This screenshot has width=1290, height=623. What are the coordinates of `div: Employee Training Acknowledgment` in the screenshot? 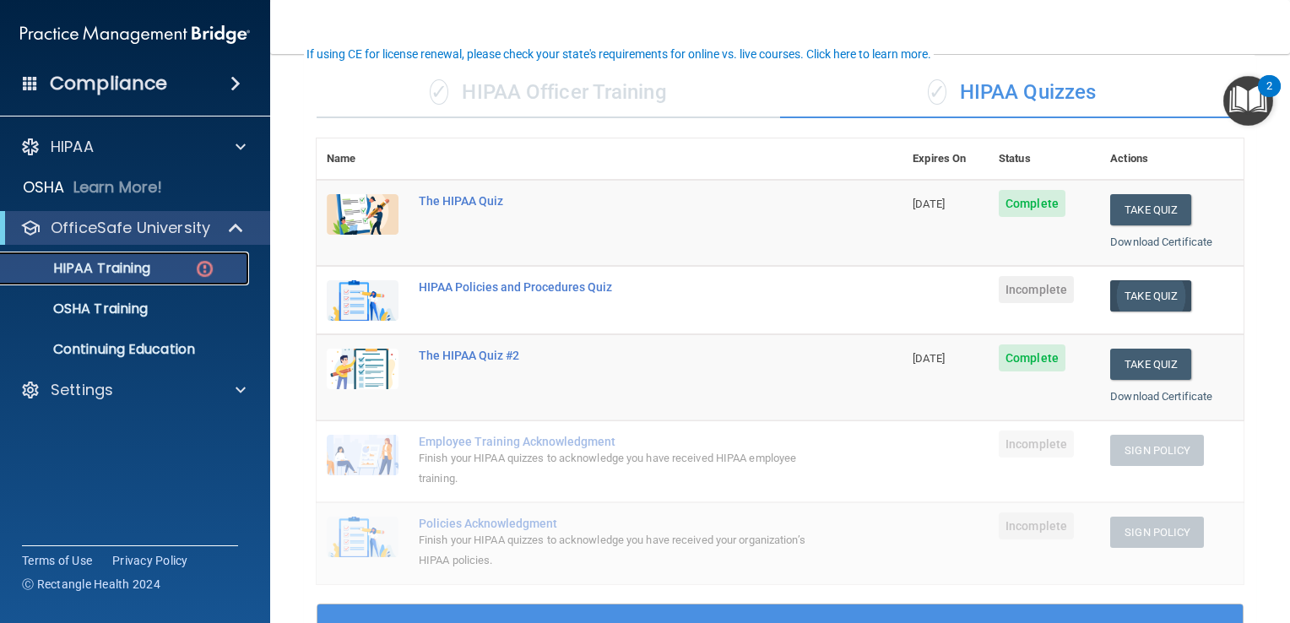 It's located at (618, 442).